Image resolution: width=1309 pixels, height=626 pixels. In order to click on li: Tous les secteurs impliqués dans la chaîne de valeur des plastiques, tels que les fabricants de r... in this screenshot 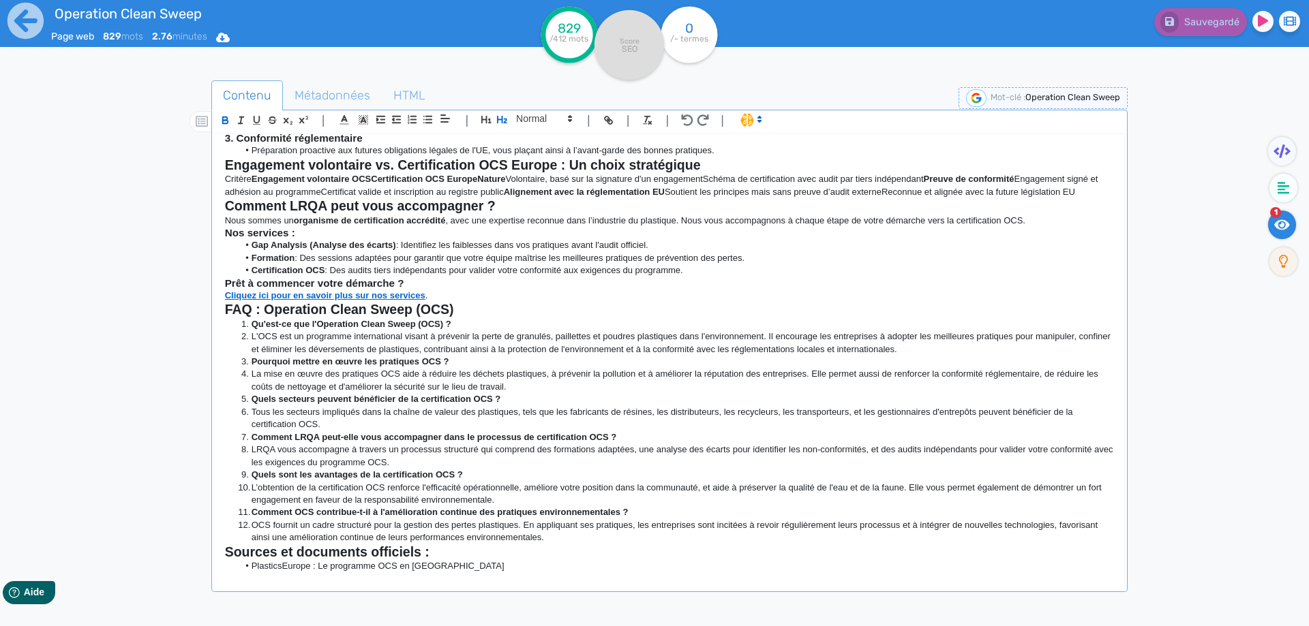, I will do `click(676, 419)`.